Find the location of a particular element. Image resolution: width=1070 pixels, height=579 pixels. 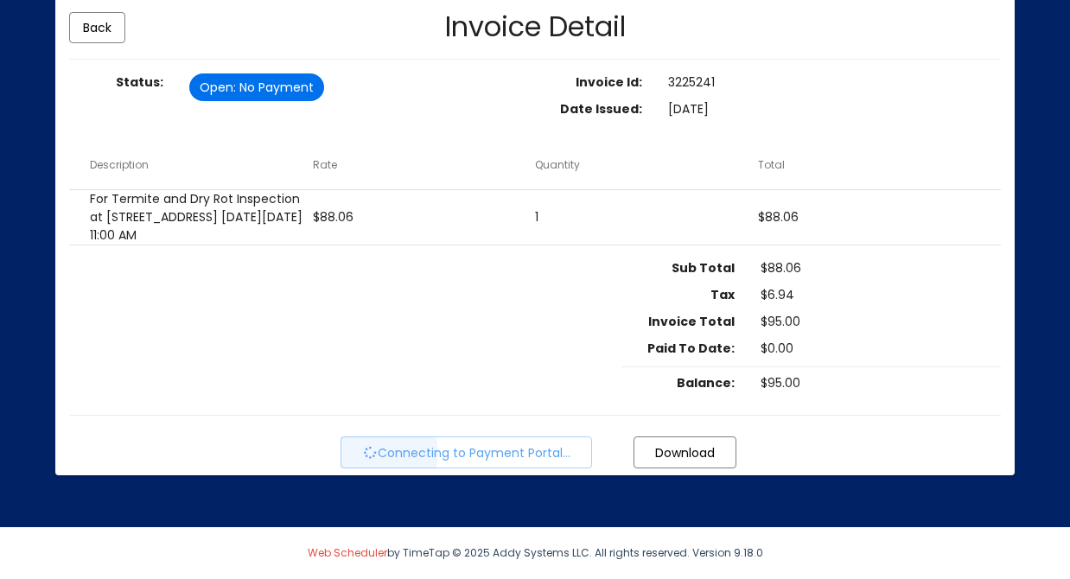

strong: Sub Total is located at coordinates (702, 268).